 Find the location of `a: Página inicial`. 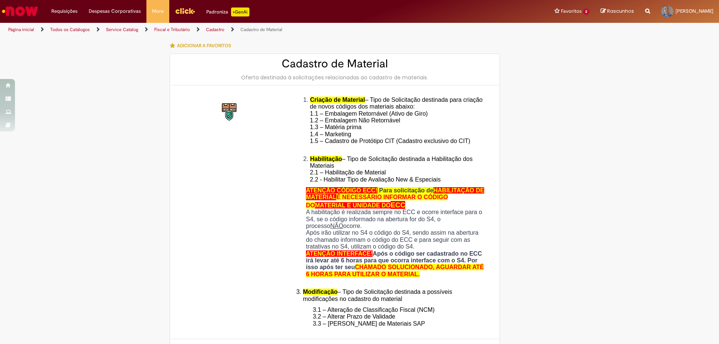

a: Página inicial is located at coordinates (21, 30).